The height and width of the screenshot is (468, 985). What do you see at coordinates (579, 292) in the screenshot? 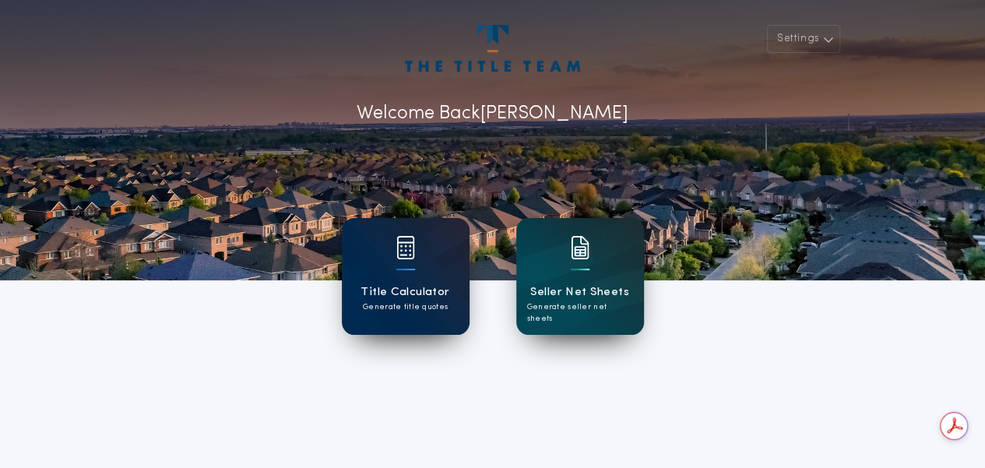
I see `h1: Seller Net Sheets` at bounding box center [579, 292].